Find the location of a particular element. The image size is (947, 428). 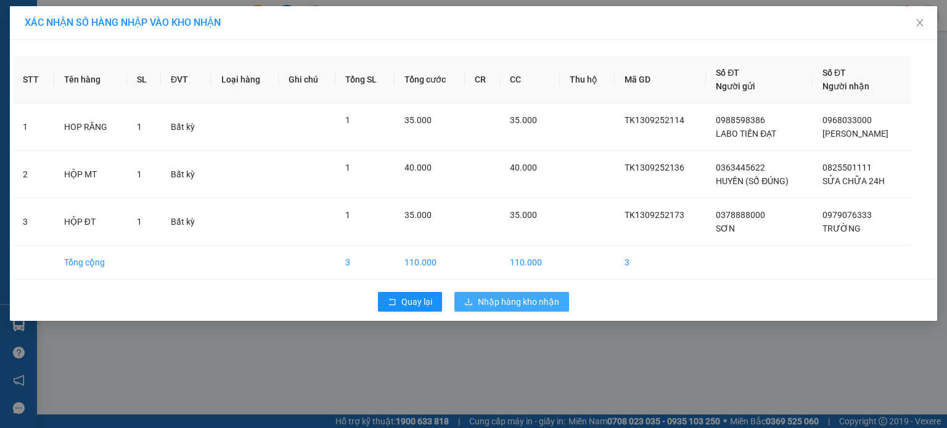

td: 1 is located at coordinates (33, 127).